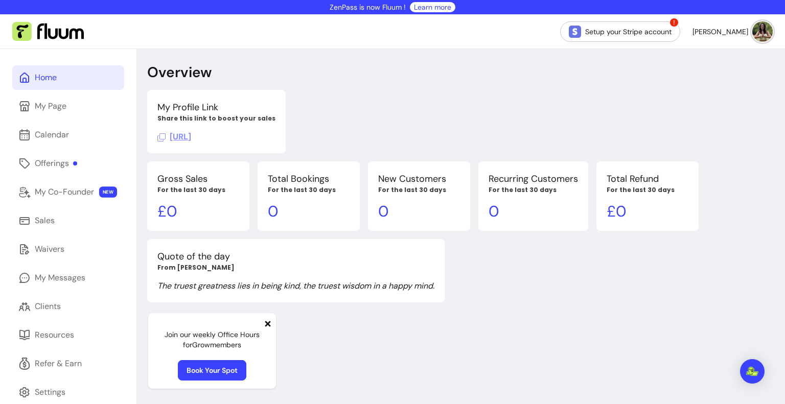 This screenshot has height=404, width=785. What do you see at coordinates (179, 73) in the screenshot?
I see `p: Overview` at bounding box center [179, 73].